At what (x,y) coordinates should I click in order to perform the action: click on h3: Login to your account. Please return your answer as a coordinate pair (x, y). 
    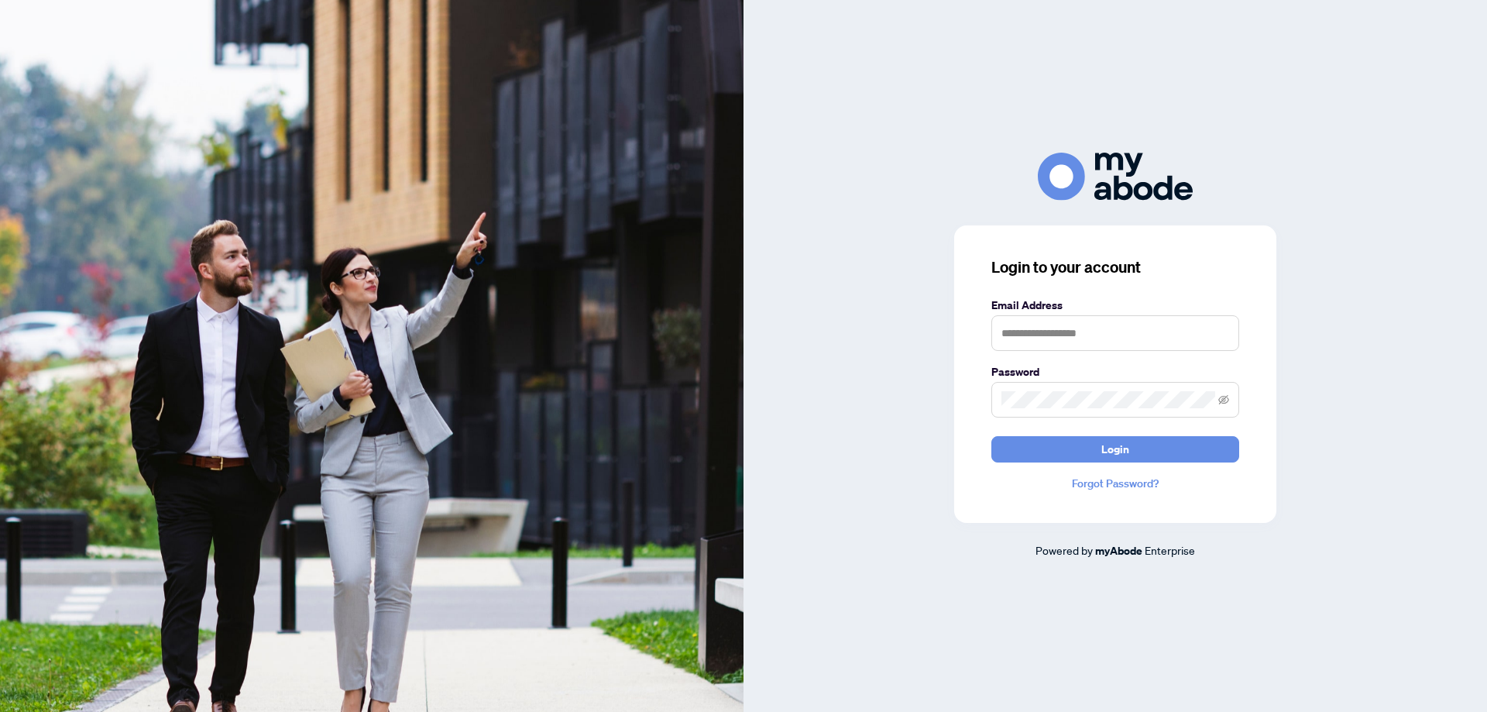
    Looking at the image, I should click on (1115, 267).